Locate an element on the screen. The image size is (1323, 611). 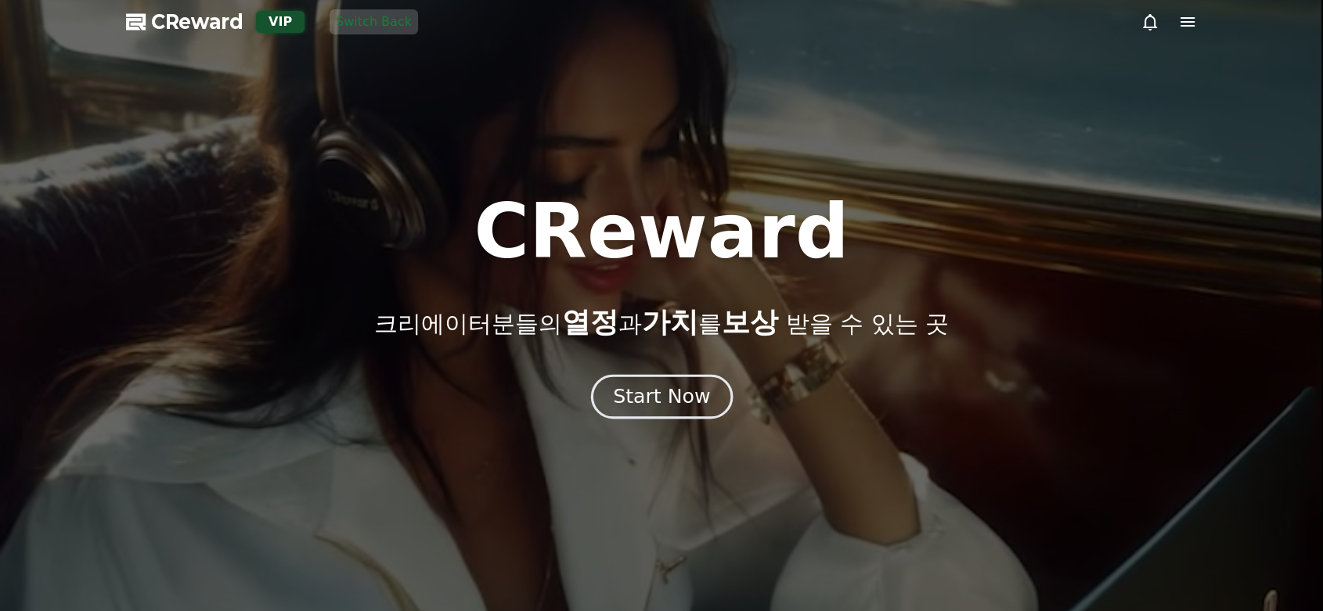
div: Start Now is located at coordinates (662, 397).